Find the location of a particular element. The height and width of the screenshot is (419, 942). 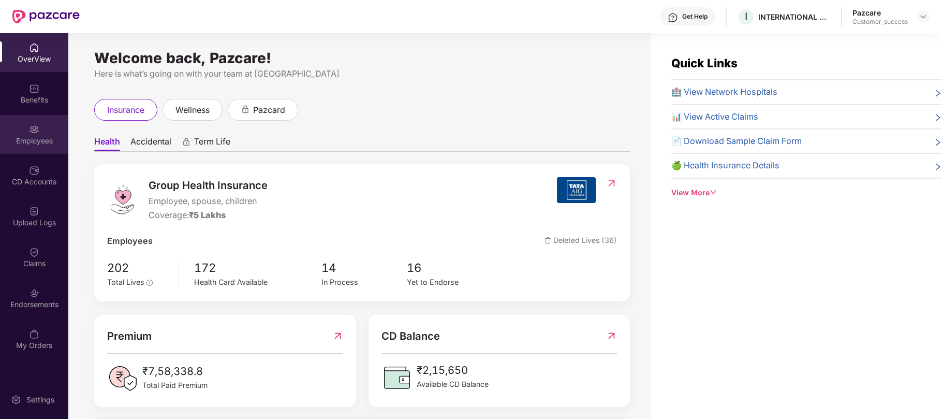

img: svg+xml;base64,PHN2ZyBpZD0iQmVuZWZpdHMiIHhtbG5zPSJodHRwOi8vd3d3LnczLm9yZy8yMDAwL3N2ZyIgd2lkdGg9Ij... is located at coordinates (34, 88).